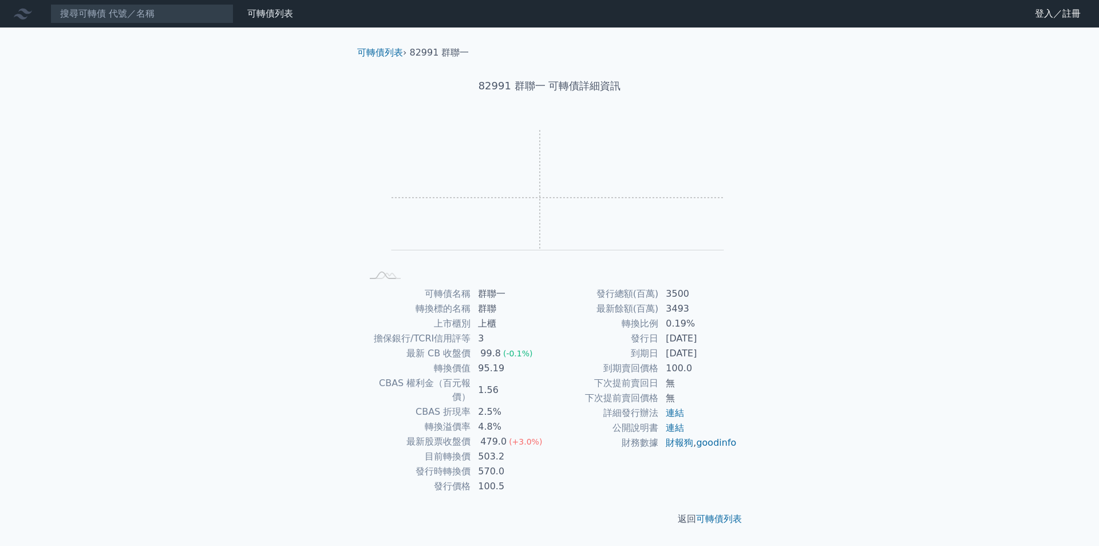 The image size is (1099, 546). Describe the element at coordinates (716, 442) in the screenshot. I see `a: goodinfo` at that location.